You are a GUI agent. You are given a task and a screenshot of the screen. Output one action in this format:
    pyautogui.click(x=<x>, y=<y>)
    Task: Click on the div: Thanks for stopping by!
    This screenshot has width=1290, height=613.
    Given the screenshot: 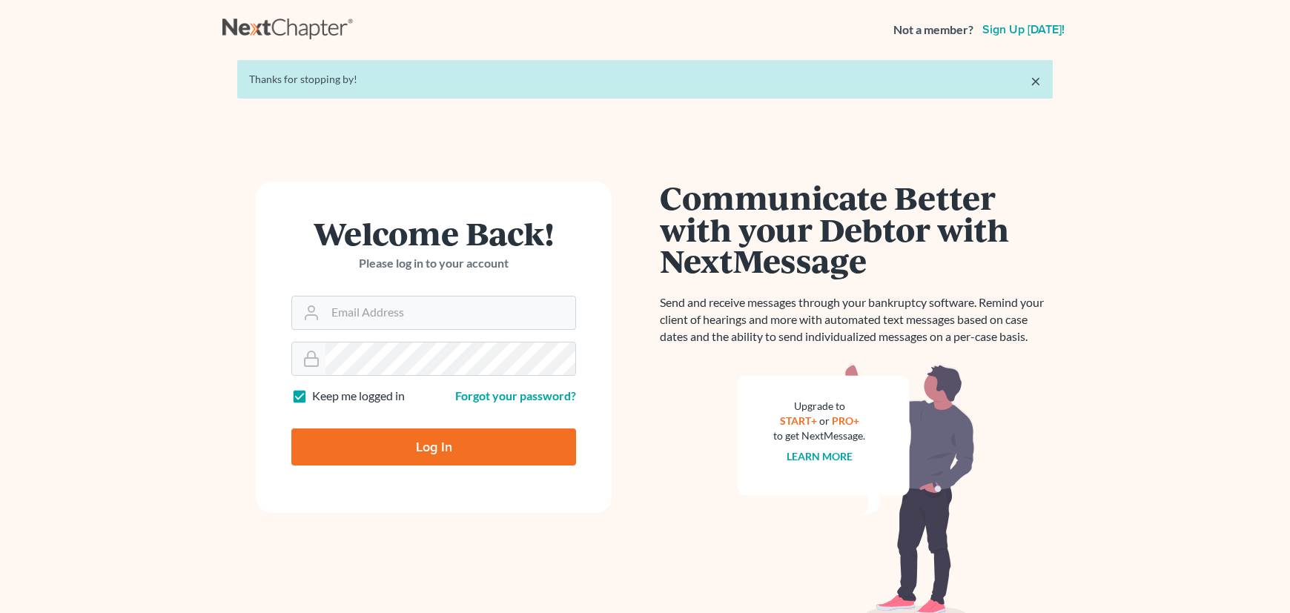 What is the action you would take?
    pyautogui.click(x=645, y=79)
    